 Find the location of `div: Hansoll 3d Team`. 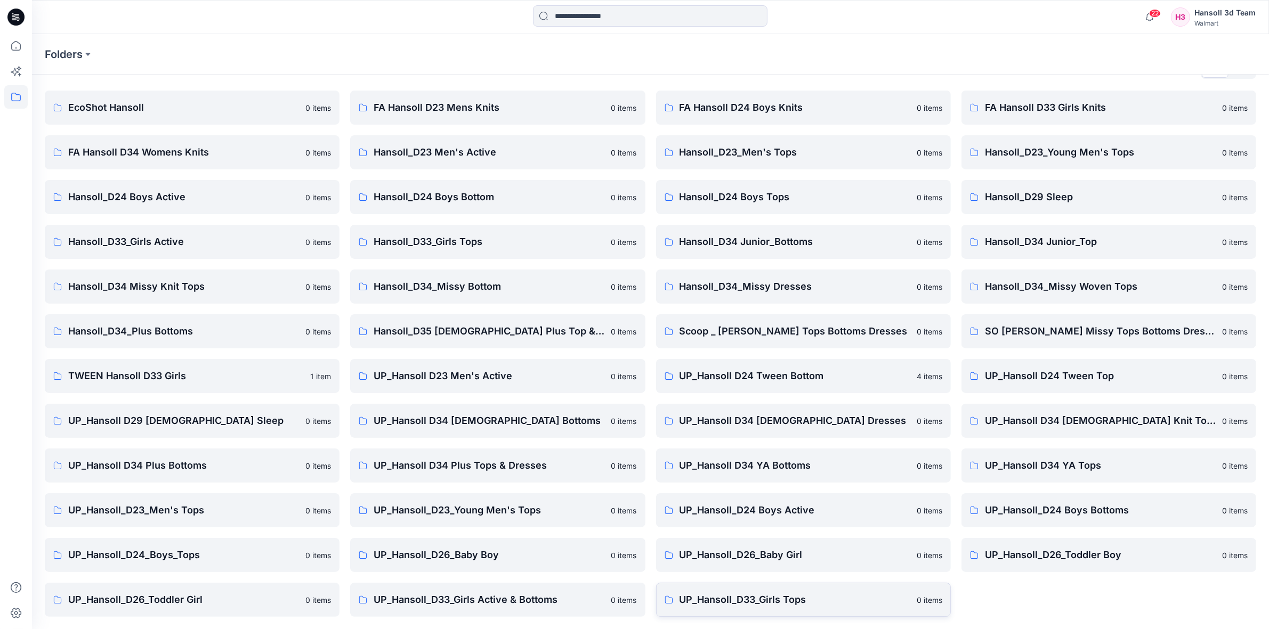

div: Hansoll 3d Team is located at coordinates (1225, 13).